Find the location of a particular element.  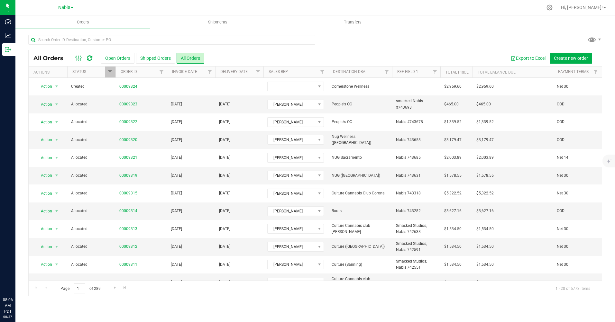

span: smacked Nabis #743693 is located at coordinates (416, 104).